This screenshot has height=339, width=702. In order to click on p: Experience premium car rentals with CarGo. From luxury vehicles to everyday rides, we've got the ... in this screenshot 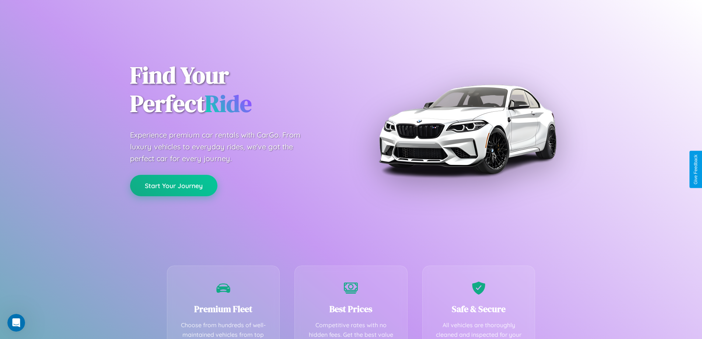, I will do `click(222, 147)`.